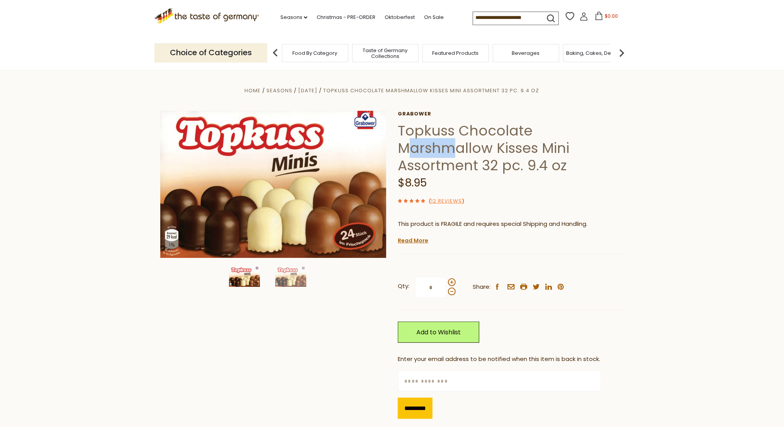 The width and height of the screenshot is (784, 427). What do you see at coordinates (431, 90) in the screenshot?
I see `span: Topkuss Chocolate Marshmallow Kisses Mini Assortment 32 pc. 9.4 oz` at bounding box center [431, 90].